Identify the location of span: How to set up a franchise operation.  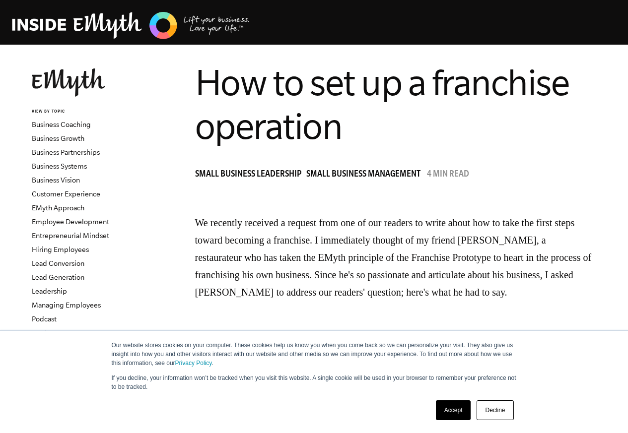
(382, 104).